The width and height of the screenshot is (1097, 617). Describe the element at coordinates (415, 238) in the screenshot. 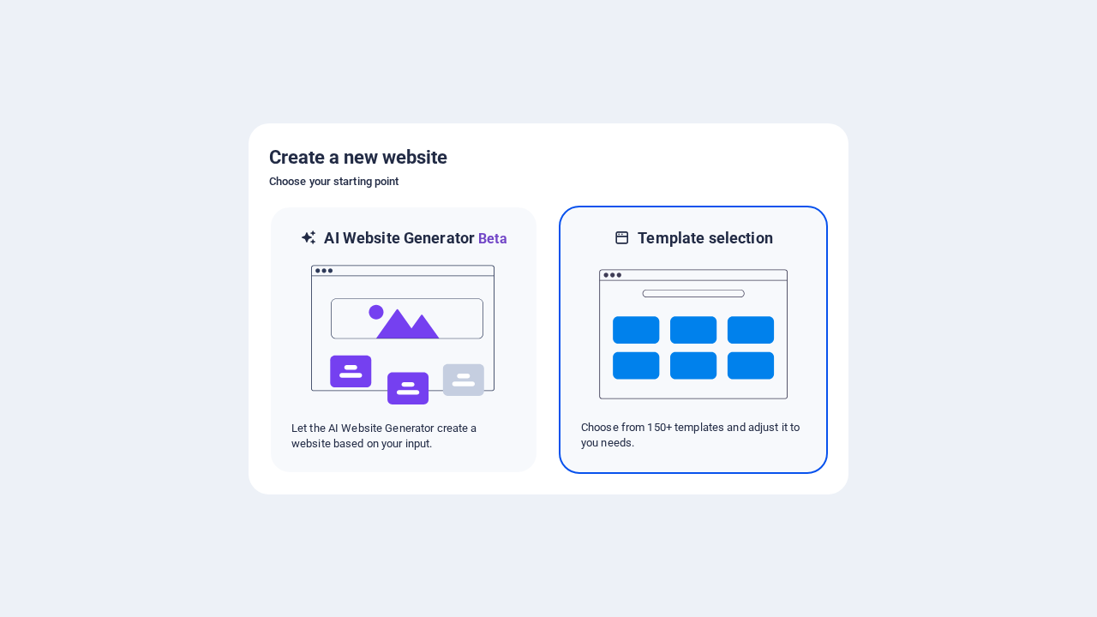

I see `h6: AI Website Generator` at that location.